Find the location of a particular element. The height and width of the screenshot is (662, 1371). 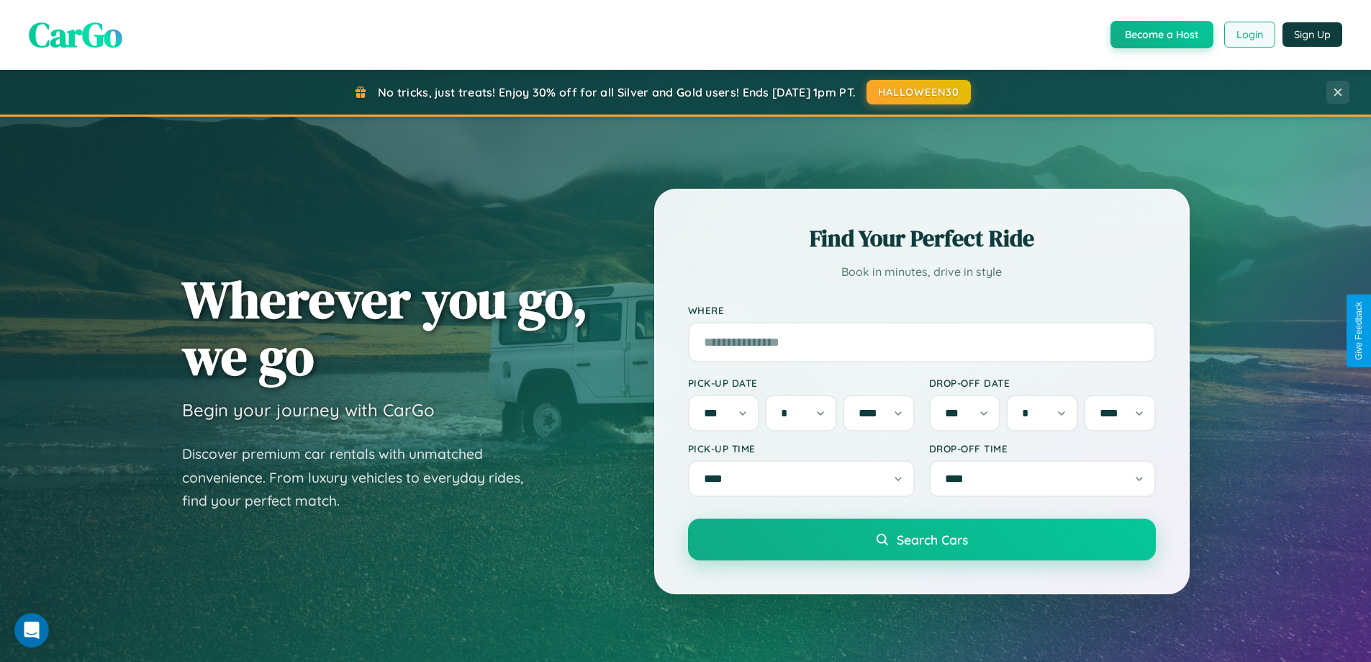

span: CarGo is located at coordinates (76, 35).